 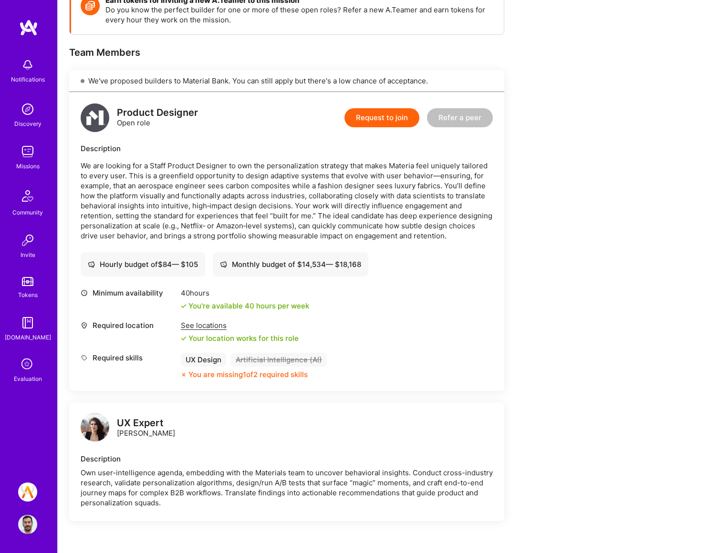 I want to click on img: Invite, so click(x=28, y=240).